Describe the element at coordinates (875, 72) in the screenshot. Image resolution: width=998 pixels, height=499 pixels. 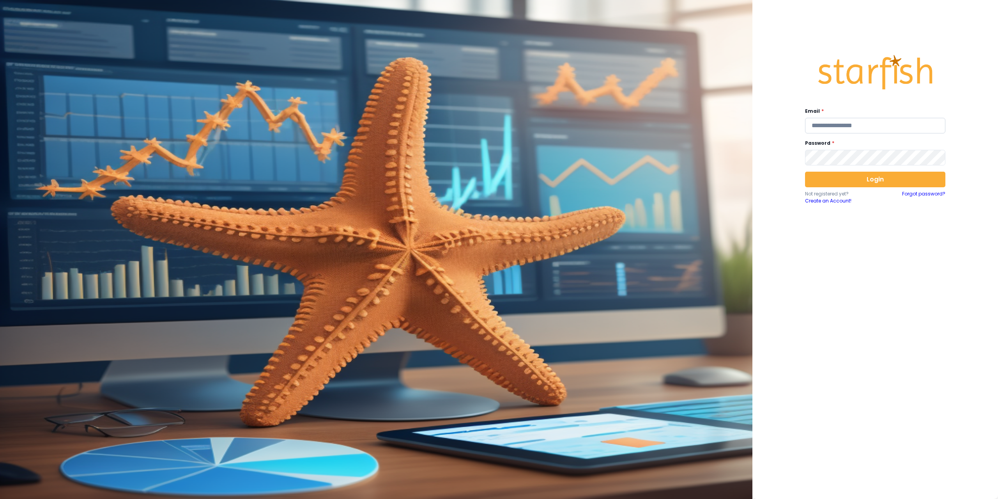
I see `img: Logo.42cb71d561138c82c4ab.png` at that location.